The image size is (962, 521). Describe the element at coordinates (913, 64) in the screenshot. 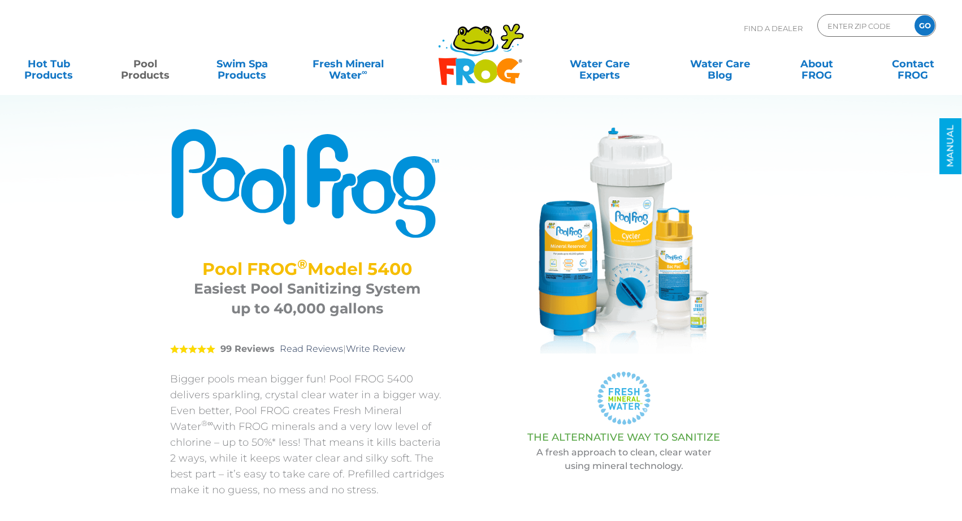

I see `a: ContactFROG` at that location.